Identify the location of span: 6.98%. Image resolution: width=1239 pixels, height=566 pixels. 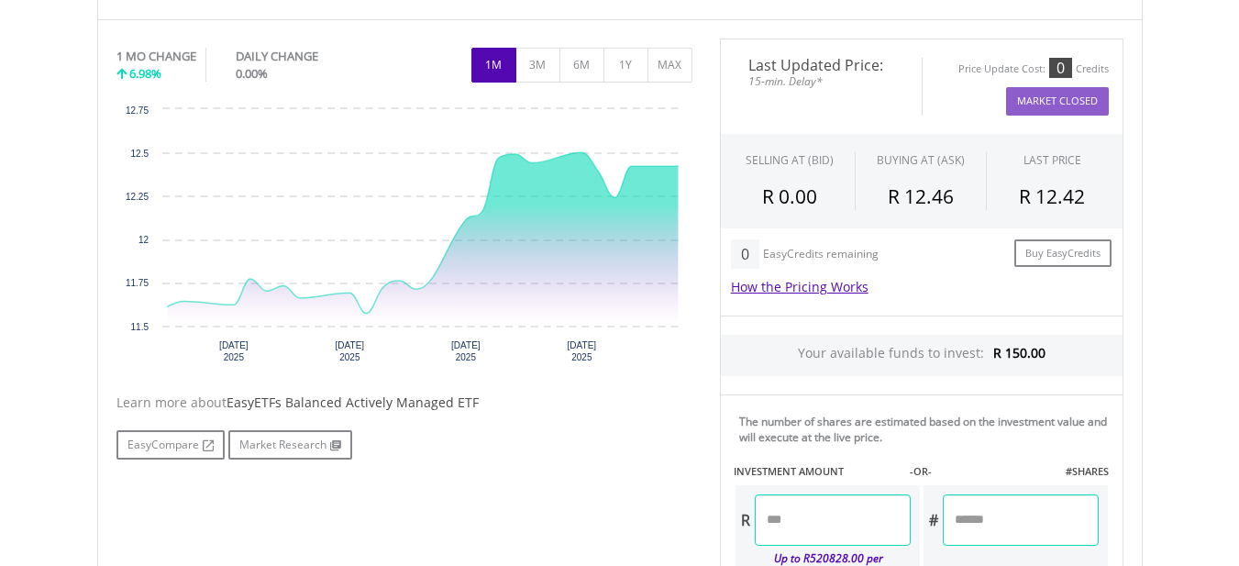
(145, 73).